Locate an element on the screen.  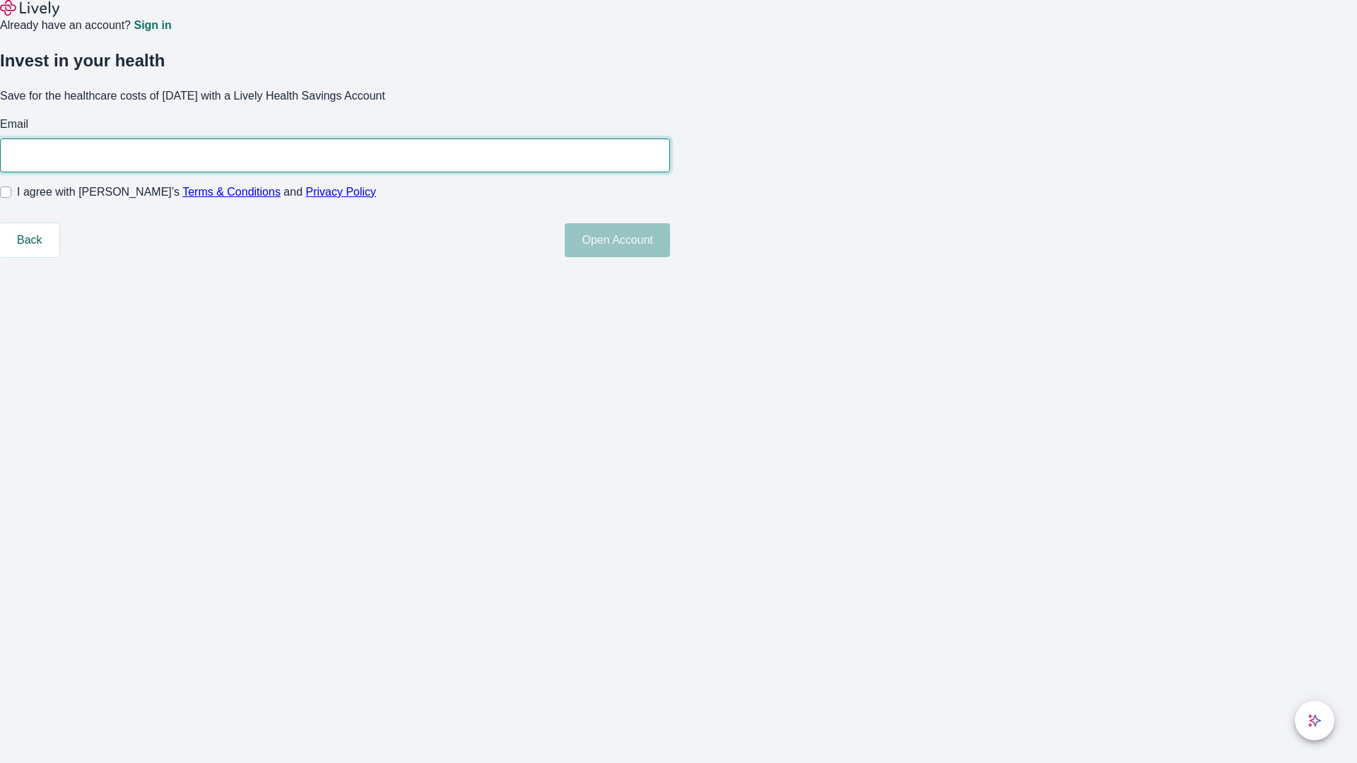
a: Terms & Conditions is located at coordinates (231, 191).